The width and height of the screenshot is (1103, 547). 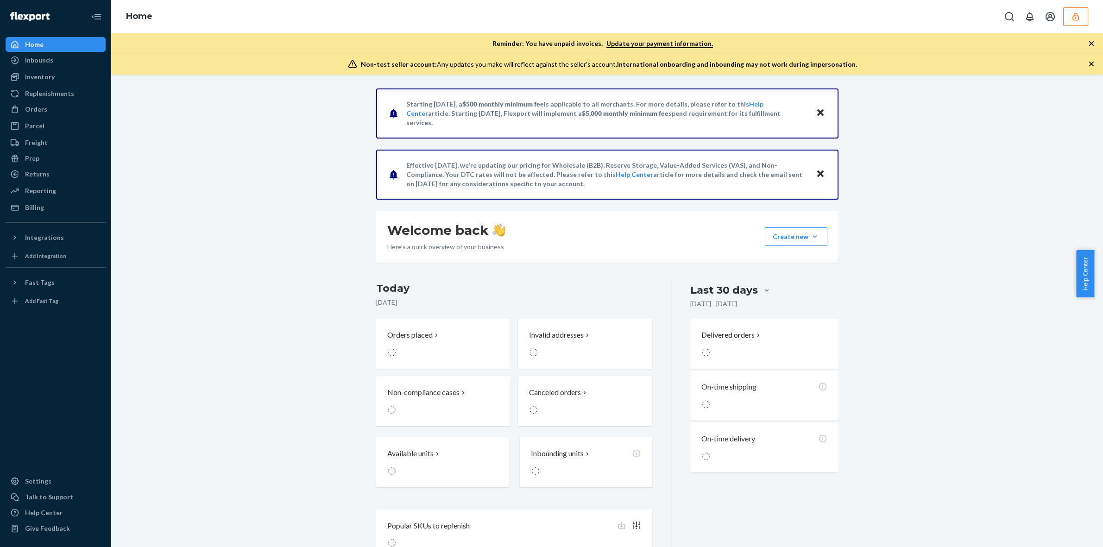 What do you see at coordinates (96, 17) in the screenshot?
I see `button: Close Navigation` at bounding box center [96, 17].